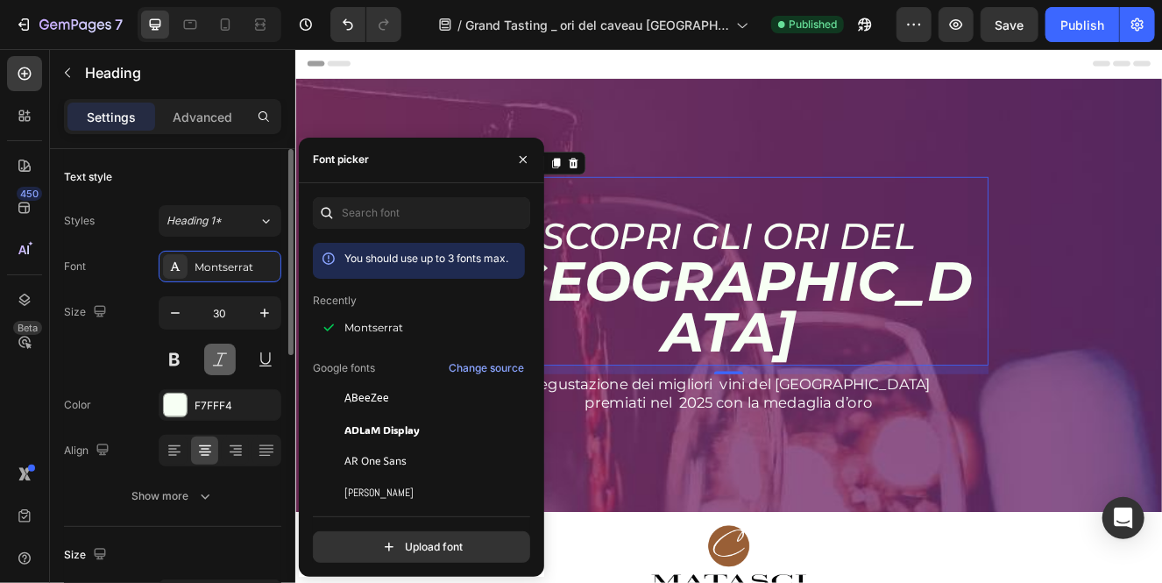 This screenshot has width=1162, height=583. I want to click on div: Heading, so click(256, 139).